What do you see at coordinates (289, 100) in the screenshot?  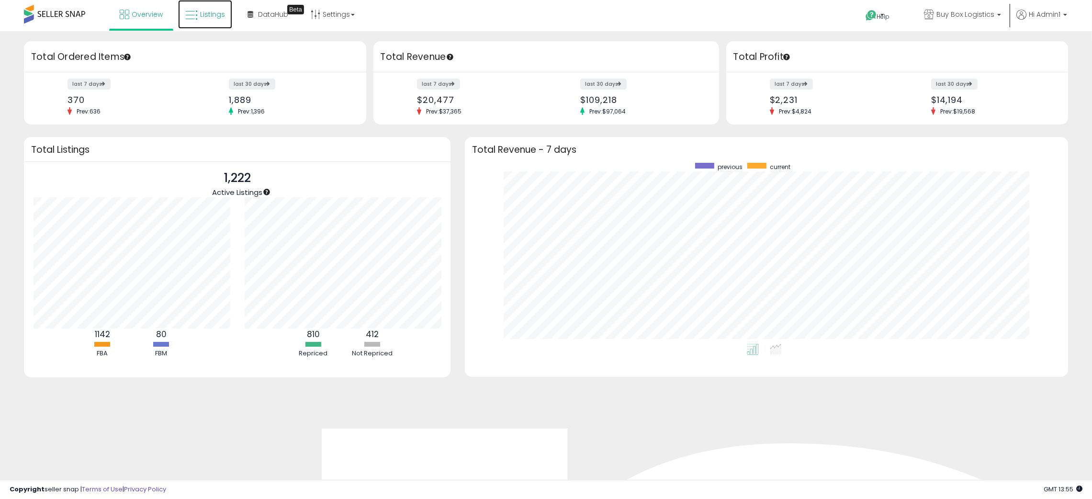 I see `div: 1,889` at bounding box center [289, 100].